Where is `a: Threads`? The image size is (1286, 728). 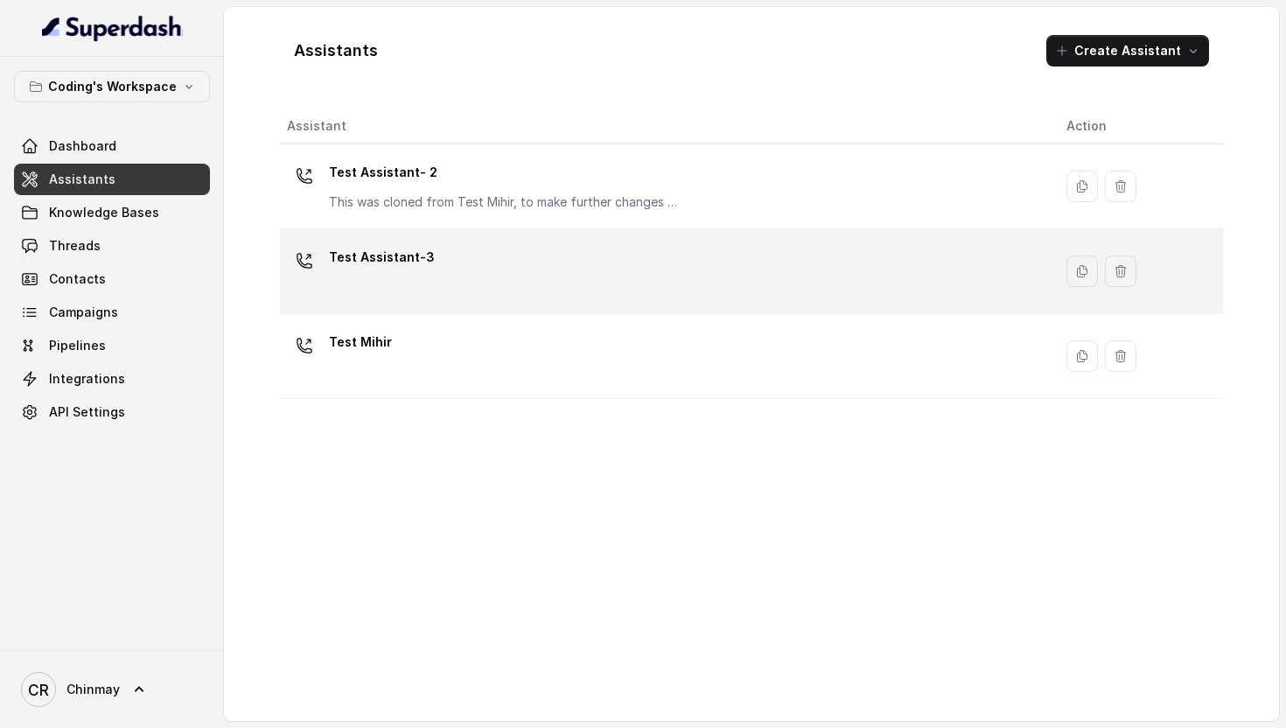
a: Threads is located at coordinates (112, 246).